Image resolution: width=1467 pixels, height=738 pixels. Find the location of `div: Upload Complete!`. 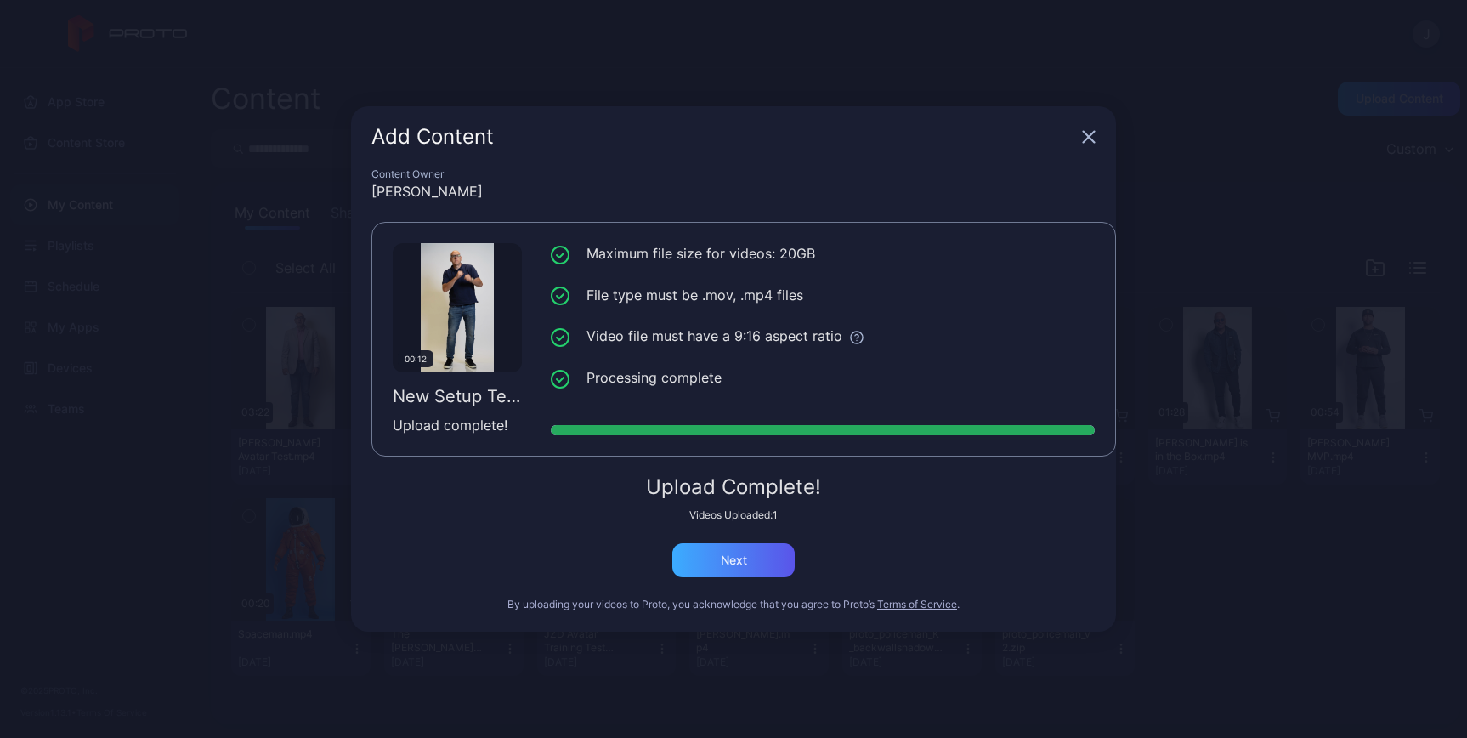

div: Upload Complete! is located at coordinates (733, 487).